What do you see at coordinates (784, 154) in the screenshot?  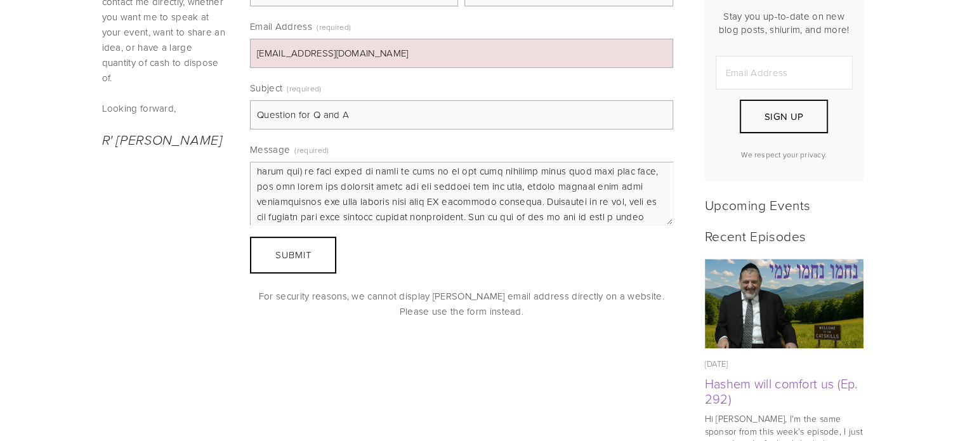 I see `p: We respect your privacy.` at bounding box center [784, 154].